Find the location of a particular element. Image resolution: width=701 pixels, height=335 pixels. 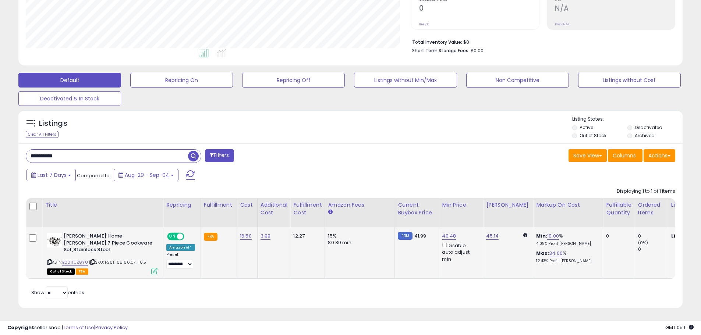

span: $0.00 is located at coordinates (477, 50).